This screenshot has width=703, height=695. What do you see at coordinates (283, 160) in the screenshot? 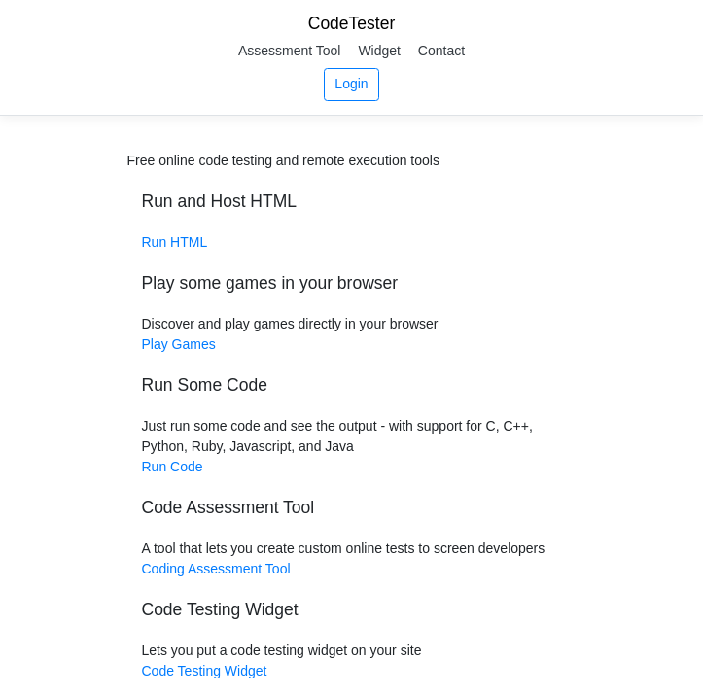
I see `div: Free online code testing and remote execution tools` at bounding box center [283, 160].